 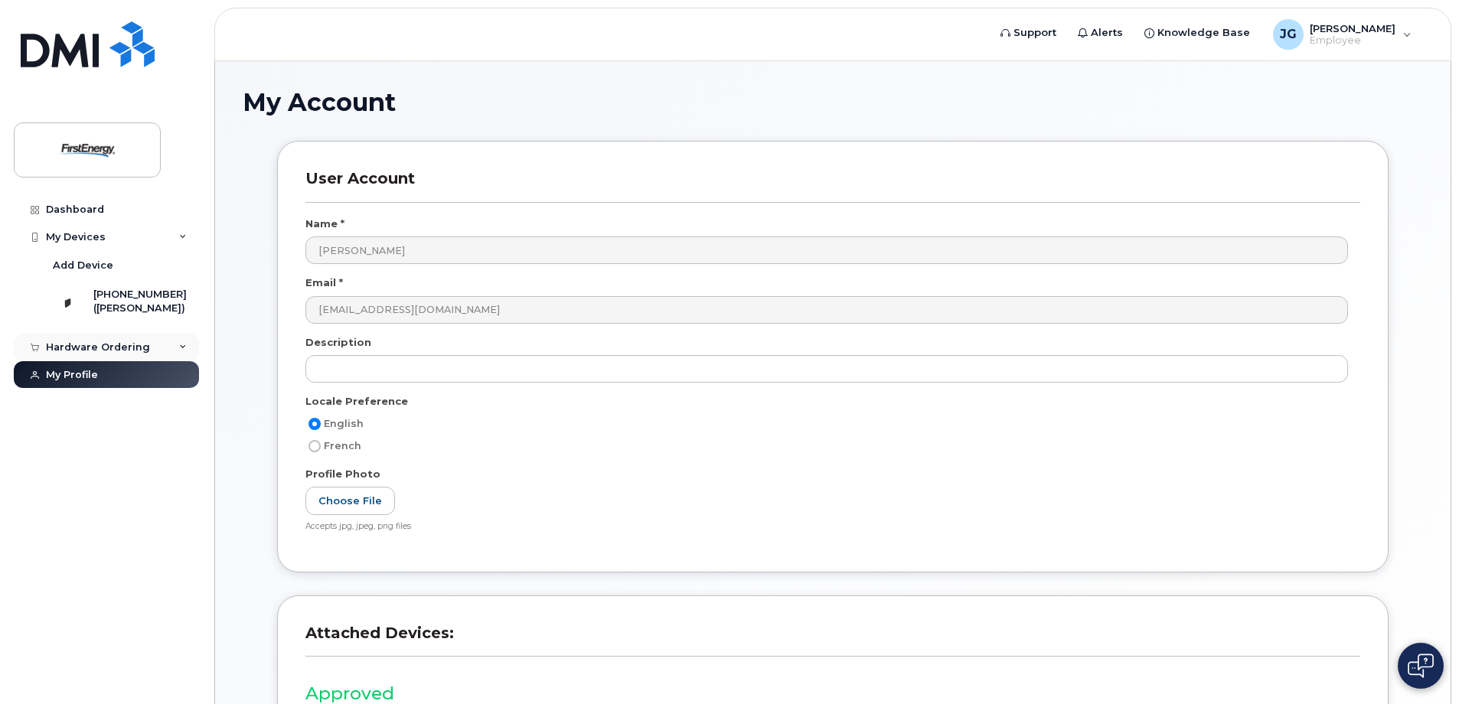 I want to click on h3: User Account, so click(x=833, y=185).